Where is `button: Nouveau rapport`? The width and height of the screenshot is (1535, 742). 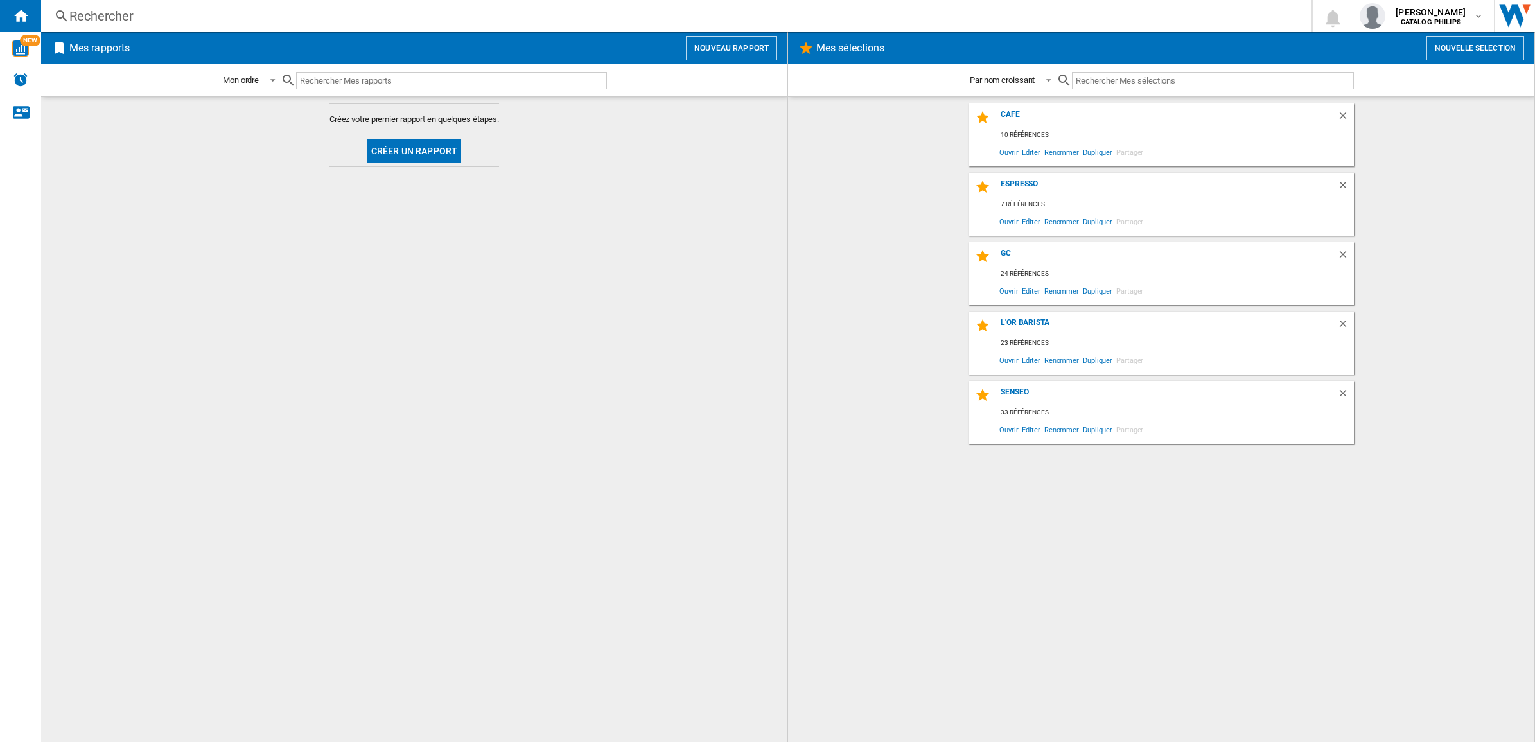
button: Nouveau rapport is located at coordinates (732, 48).